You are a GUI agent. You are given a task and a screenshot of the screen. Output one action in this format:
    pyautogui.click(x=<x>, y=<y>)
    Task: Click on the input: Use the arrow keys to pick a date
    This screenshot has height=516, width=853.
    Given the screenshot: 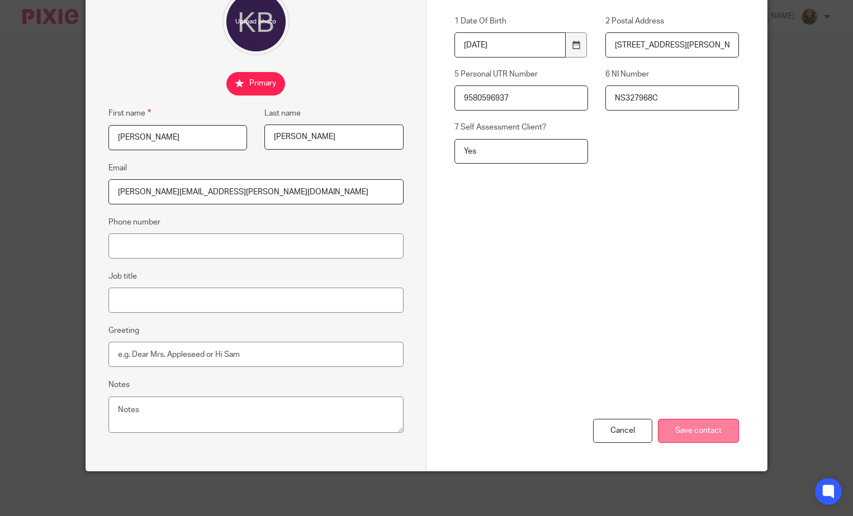 What is the action you would take?
    pyautogui.click(x=510, y=45)
    